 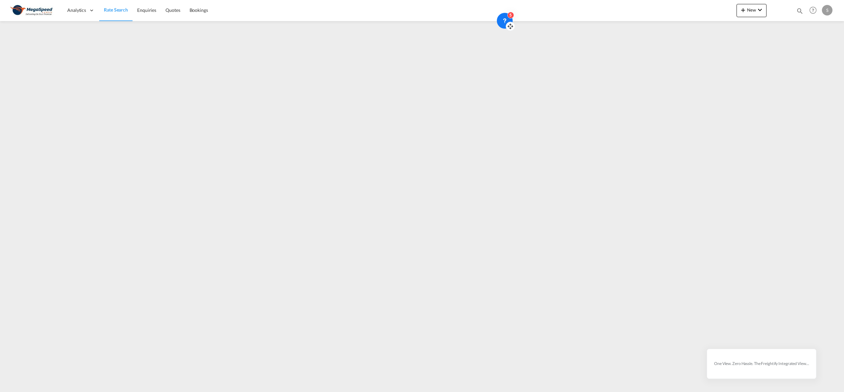 I want to click on div: Help, so click(x=815, y=11).